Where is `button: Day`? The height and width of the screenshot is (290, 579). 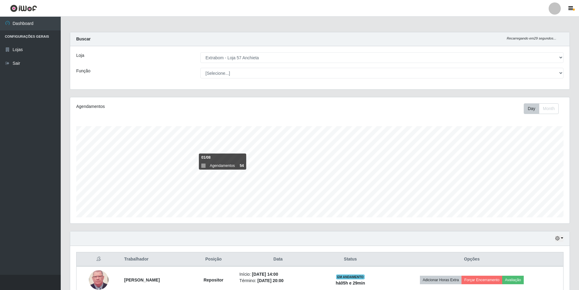 button: Day is located at coordinates (532, 108).